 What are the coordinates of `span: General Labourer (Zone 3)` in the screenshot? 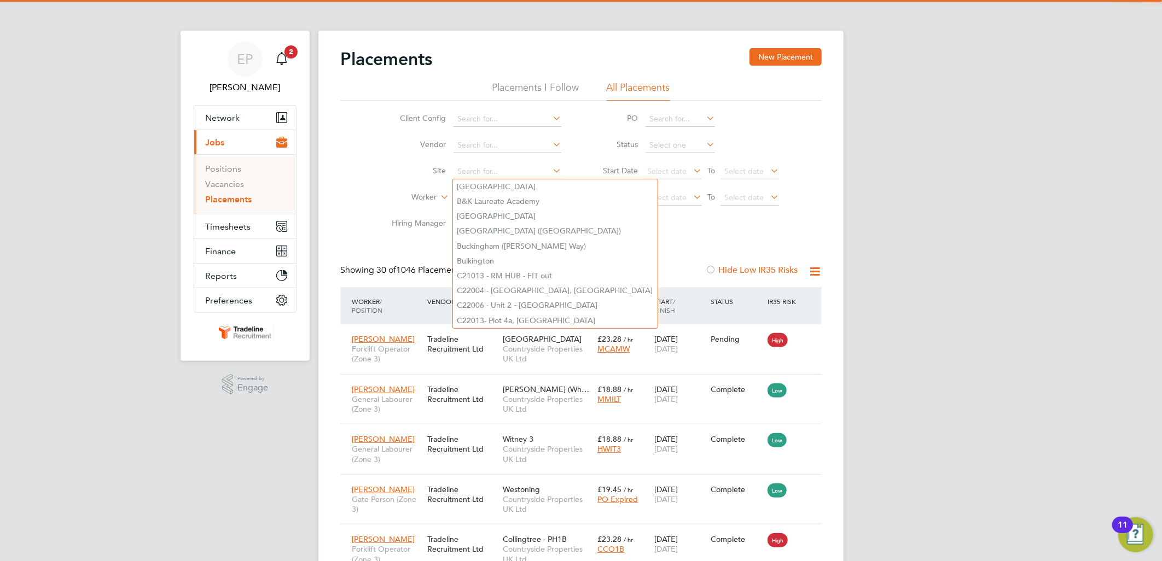 It's located at (387, 404).